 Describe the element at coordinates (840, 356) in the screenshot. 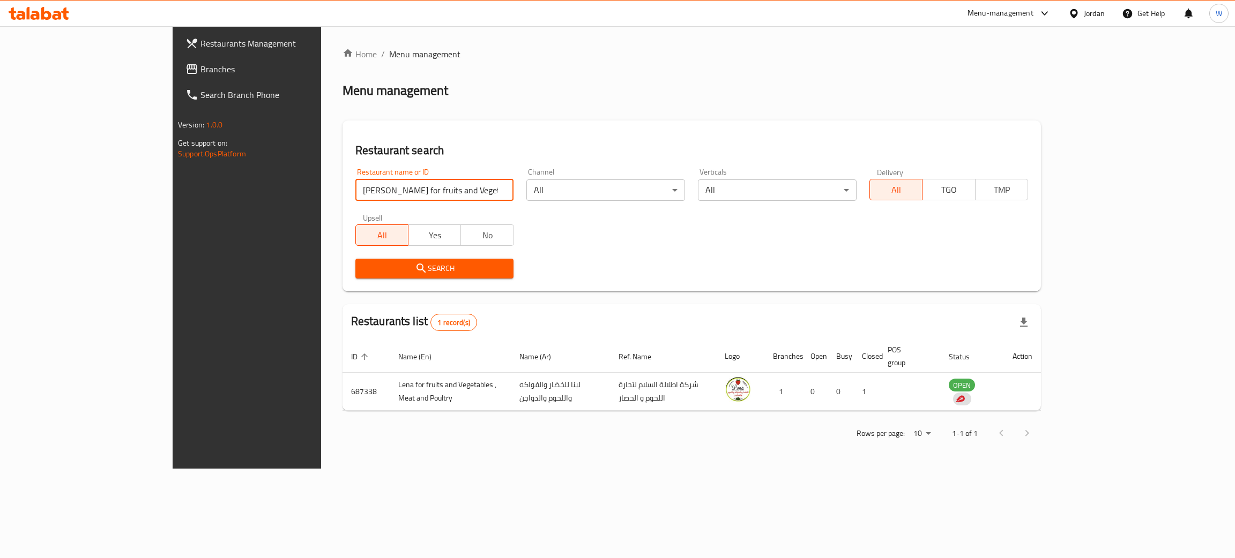

I see `th: Busy` at that location.